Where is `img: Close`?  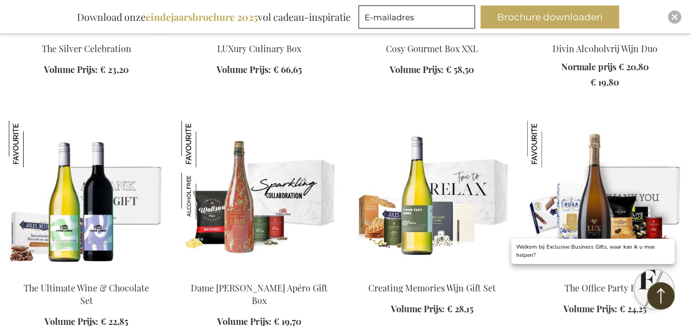 img: Close is located at coordinates (674, 17).